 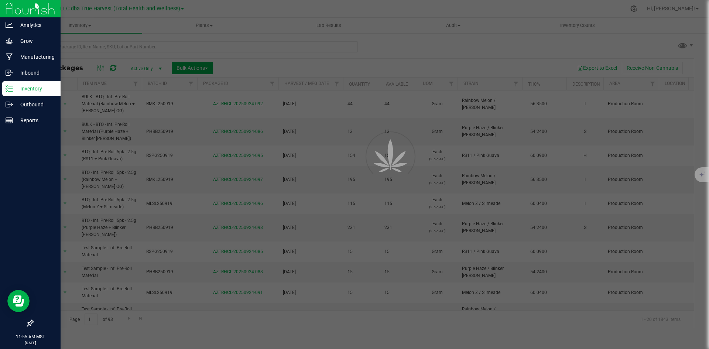 What do you see at coordinates (9, 57) in the screenshot?
I see `inline-svg: Manufacturing` at bounding box center [9, 57].